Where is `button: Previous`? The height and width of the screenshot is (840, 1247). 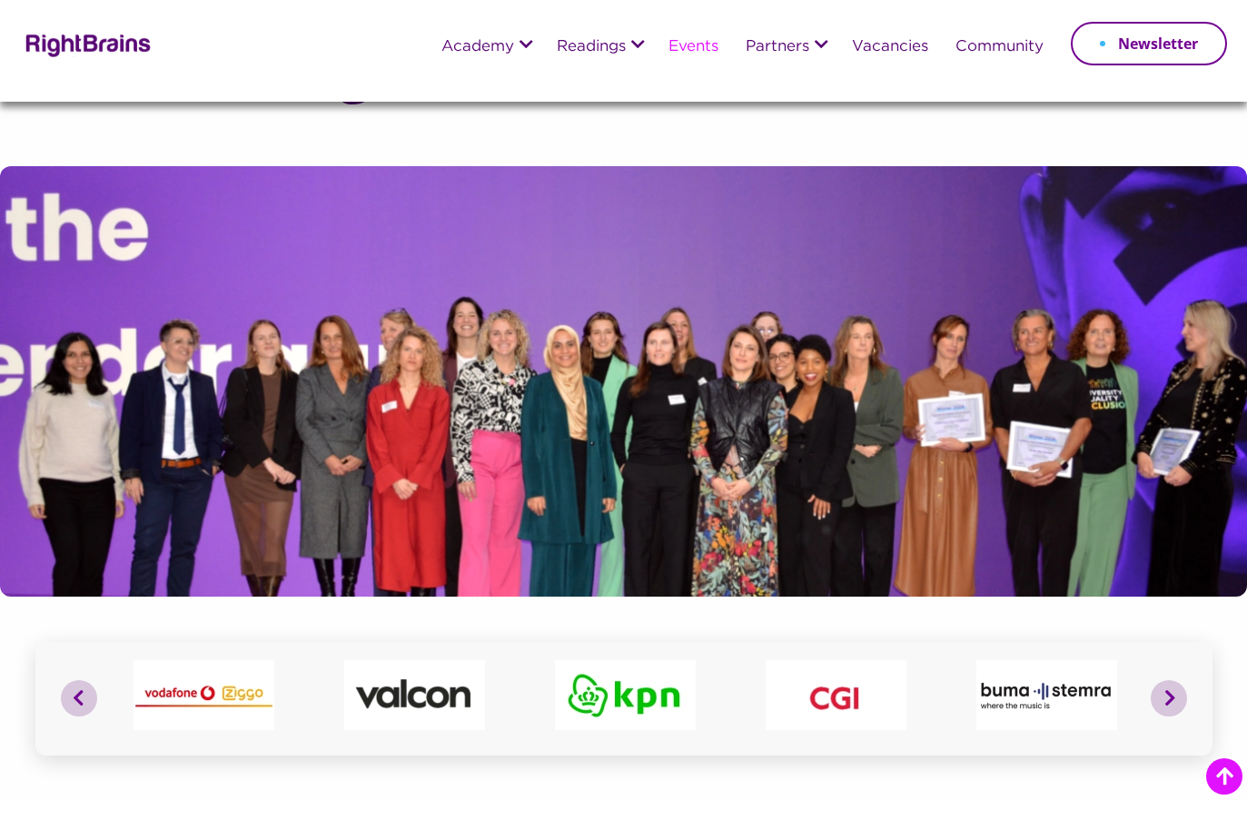 button: Previous is located at coordinates (79, 698).